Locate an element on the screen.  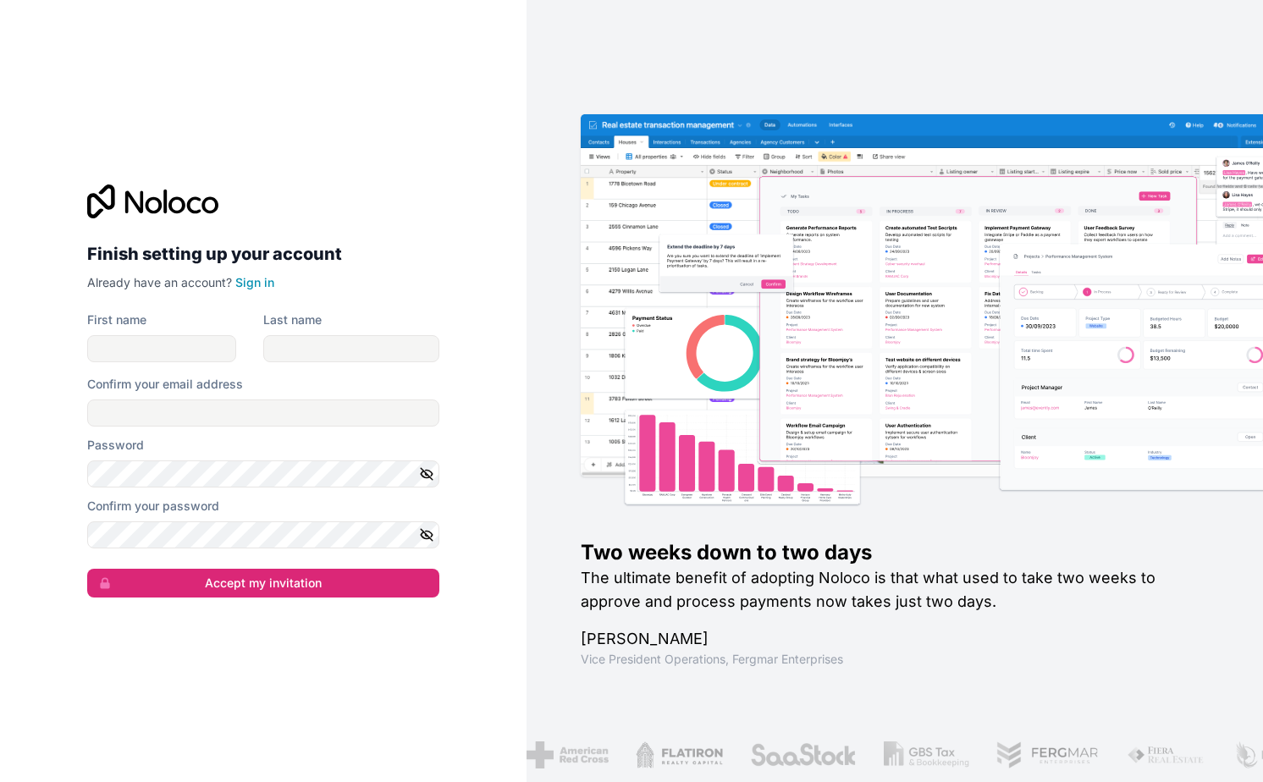
span: Already have an account? is located at coordinates (159, 282).